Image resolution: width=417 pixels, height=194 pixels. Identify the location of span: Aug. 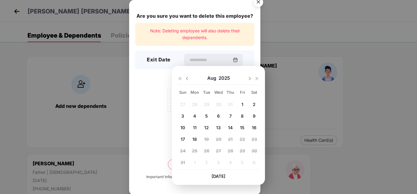
(213, 78).